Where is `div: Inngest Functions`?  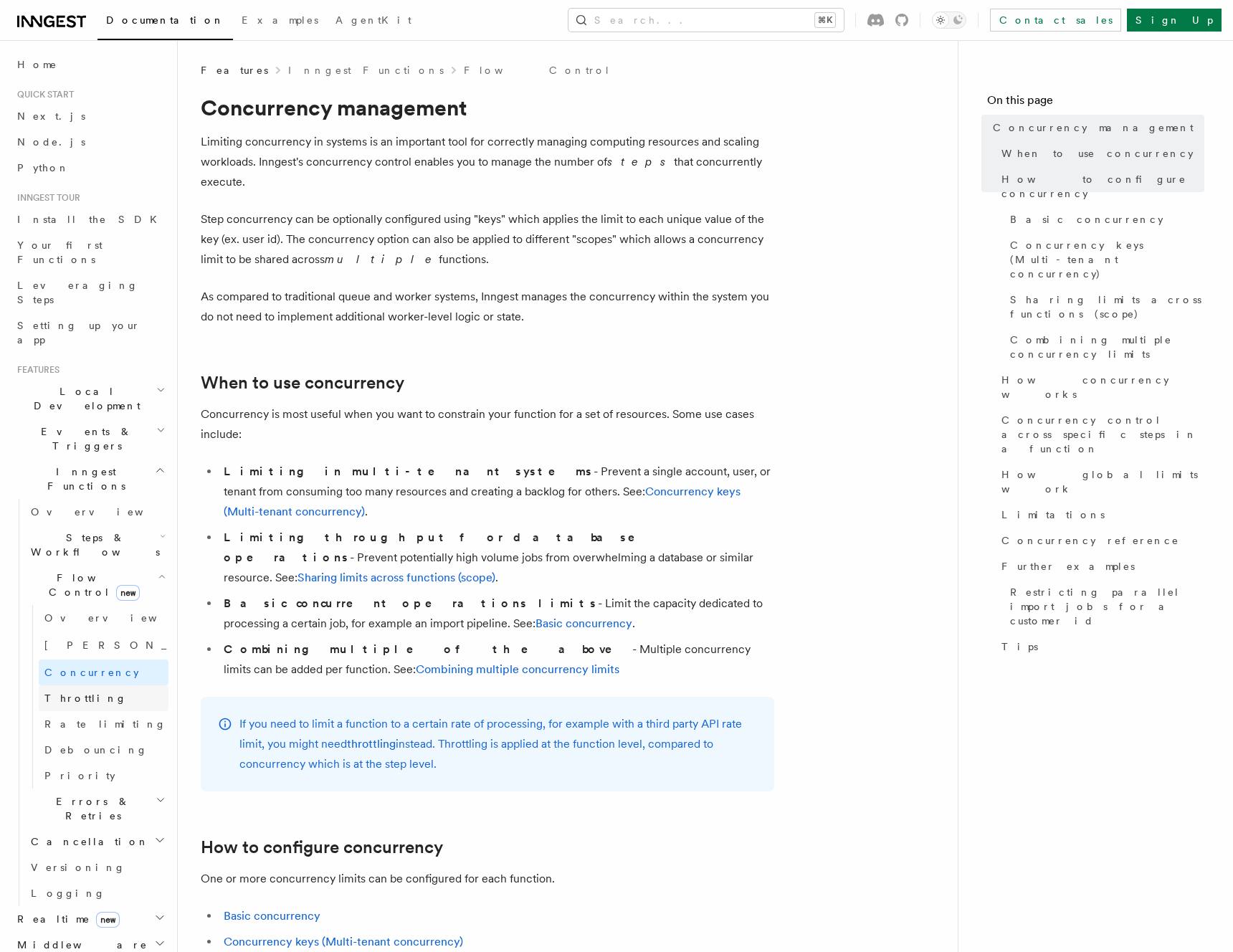
div: Inngest Functions is located at coordinates (90, 703).